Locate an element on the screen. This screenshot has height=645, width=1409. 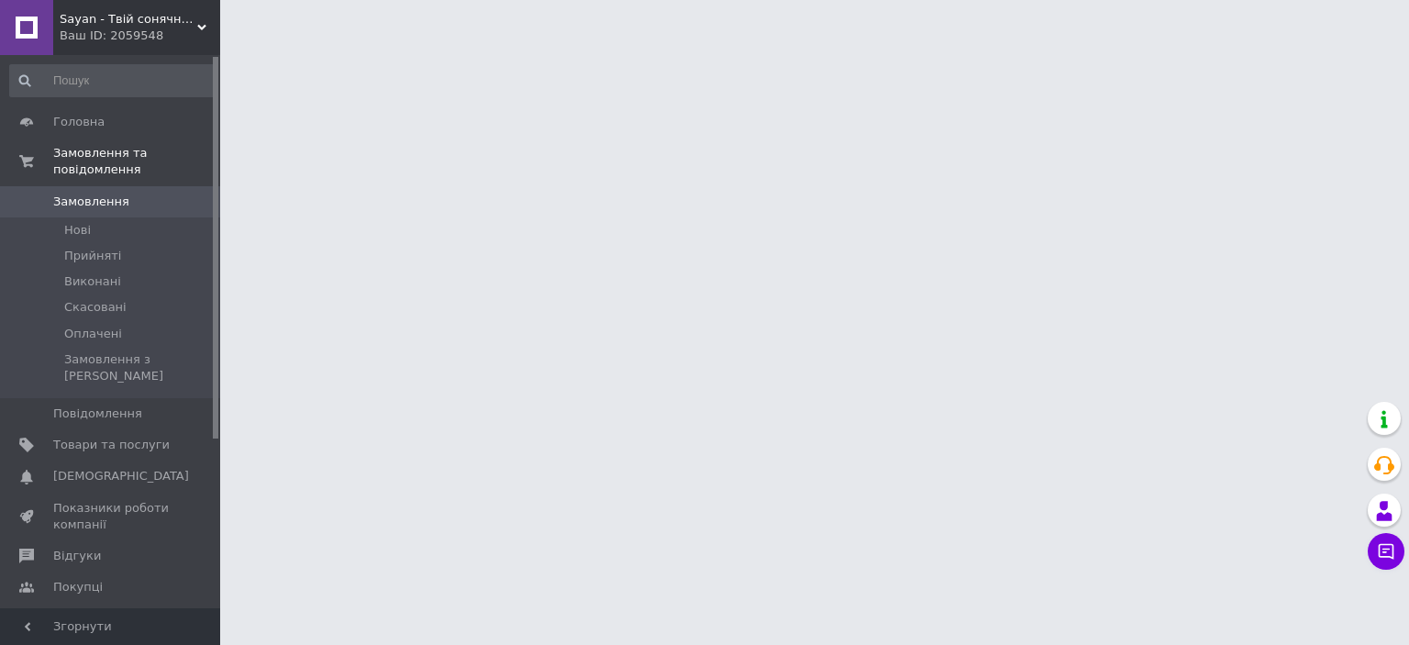
span: Відгуки is located at coordinates (77, 556).